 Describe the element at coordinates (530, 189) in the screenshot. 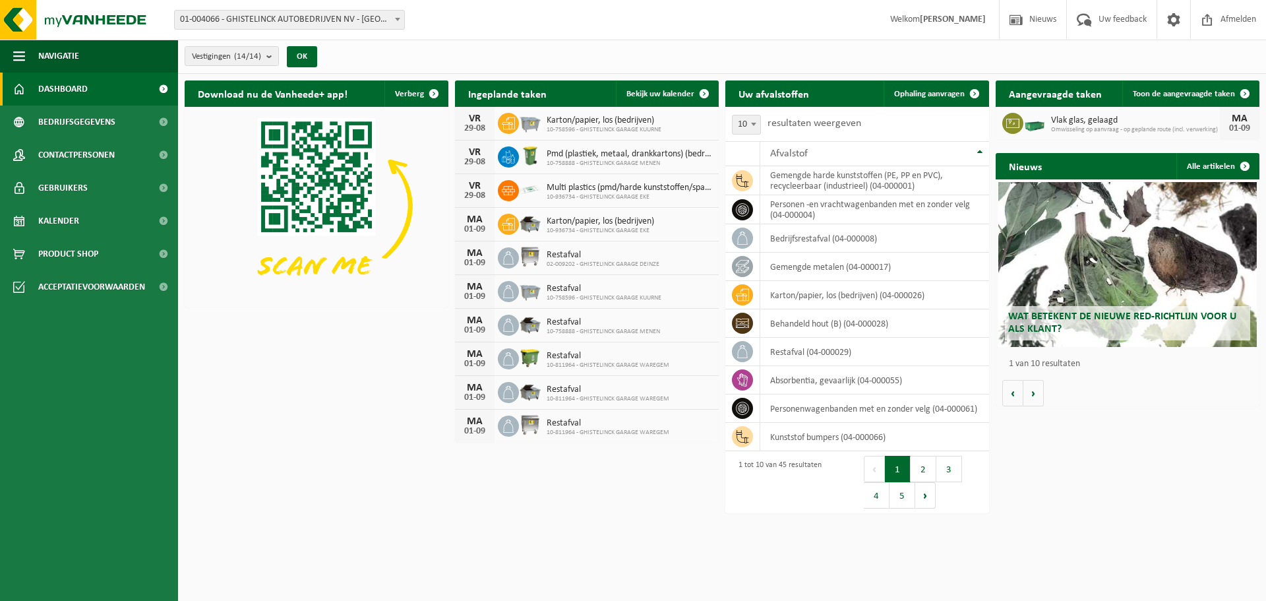

I see `img: LP-SK-00500-LPE-16` at that location.